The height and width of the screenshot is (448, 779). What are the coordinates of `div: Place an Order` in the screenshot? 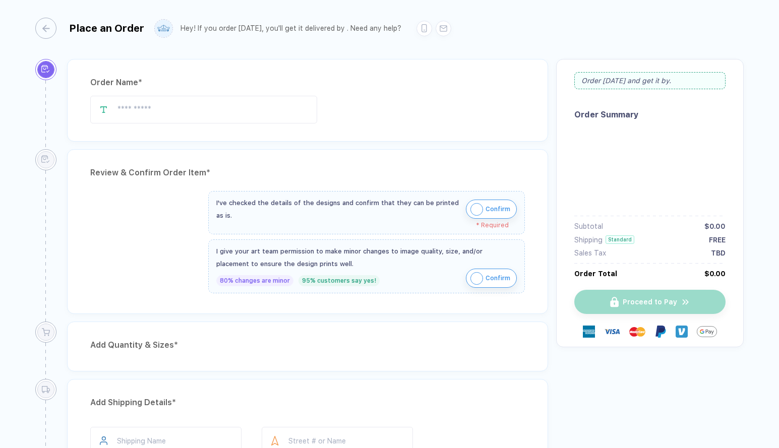 It's located at (106, 28).